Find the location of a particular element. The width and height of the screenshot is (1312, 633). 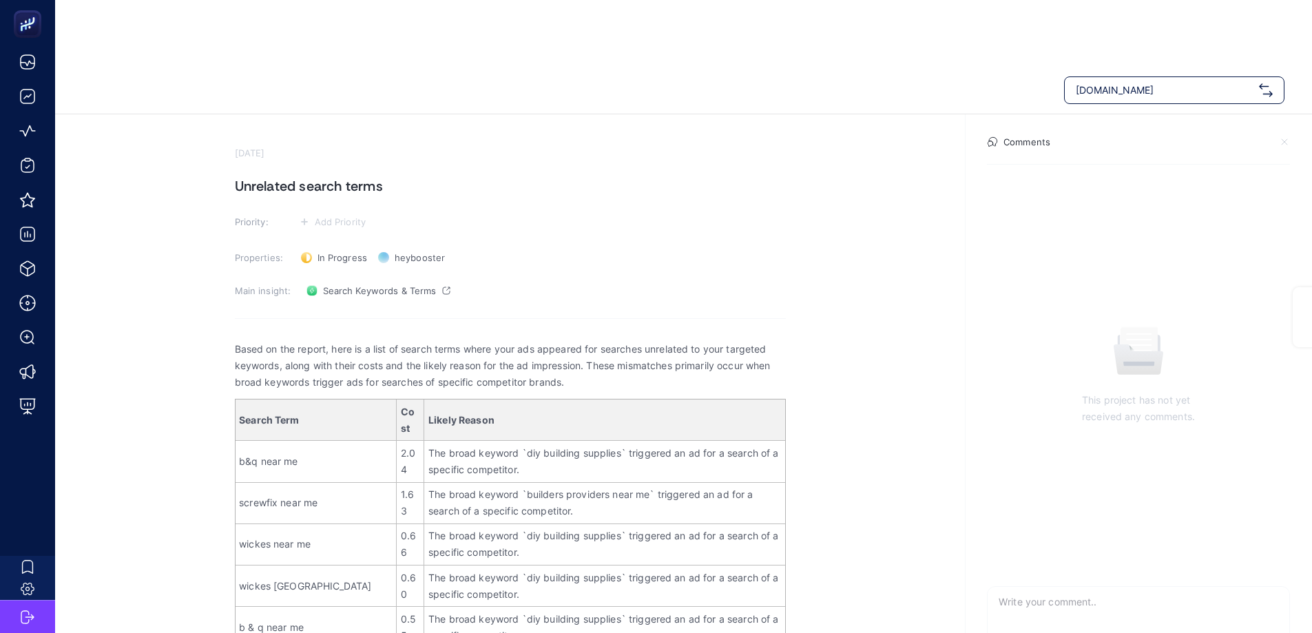

h3: Main insight: is located at coordinates (264, 291).